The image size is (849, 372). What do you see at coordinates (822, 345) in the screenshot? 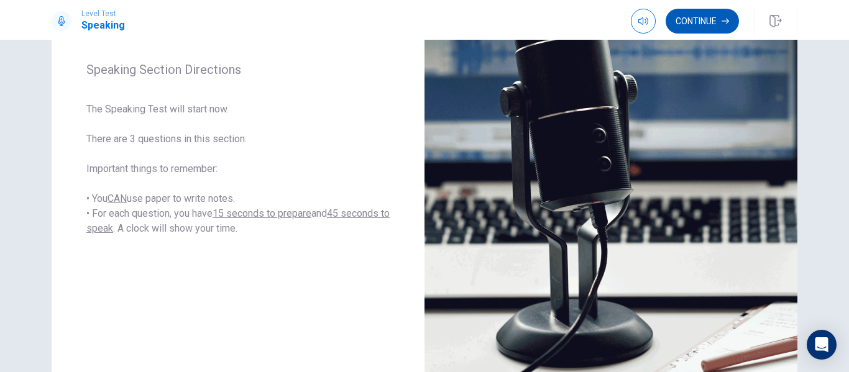
I see `div: Open Intercom Messenger` at bounding box center [822, 345].